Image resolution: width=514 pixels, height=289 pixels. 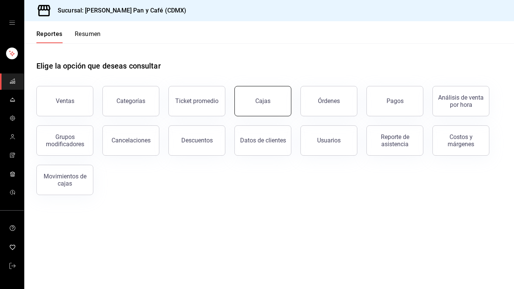 What do you see at coordinates (197, 141) in the screenshot?
I see `button: Descuentos` at bounding box center [197, 141].